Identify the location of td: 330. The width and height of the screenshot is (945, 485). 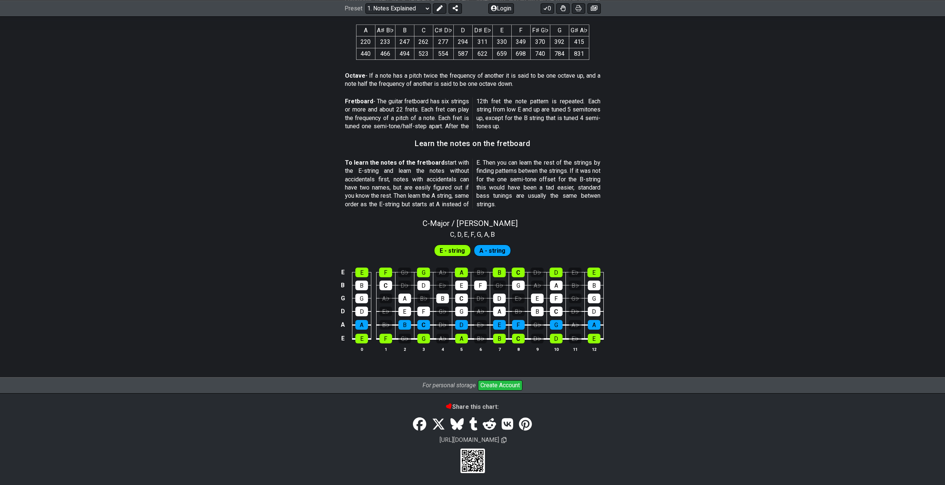
(502, 42).